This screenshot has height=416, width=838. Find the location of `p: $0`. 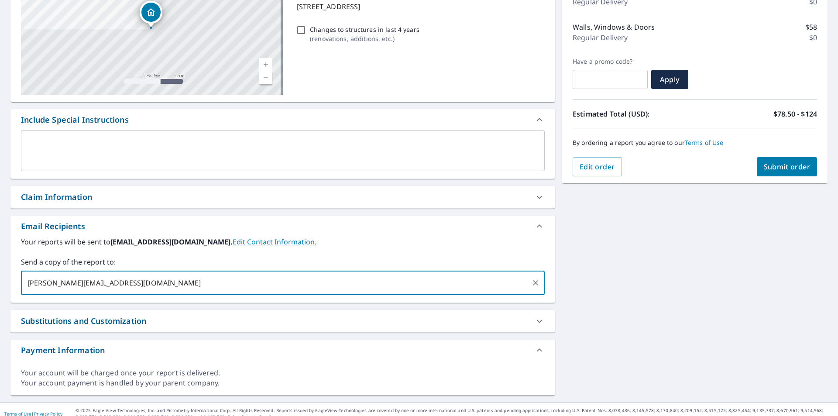

p: $0 is located at coordinates (813, 38).